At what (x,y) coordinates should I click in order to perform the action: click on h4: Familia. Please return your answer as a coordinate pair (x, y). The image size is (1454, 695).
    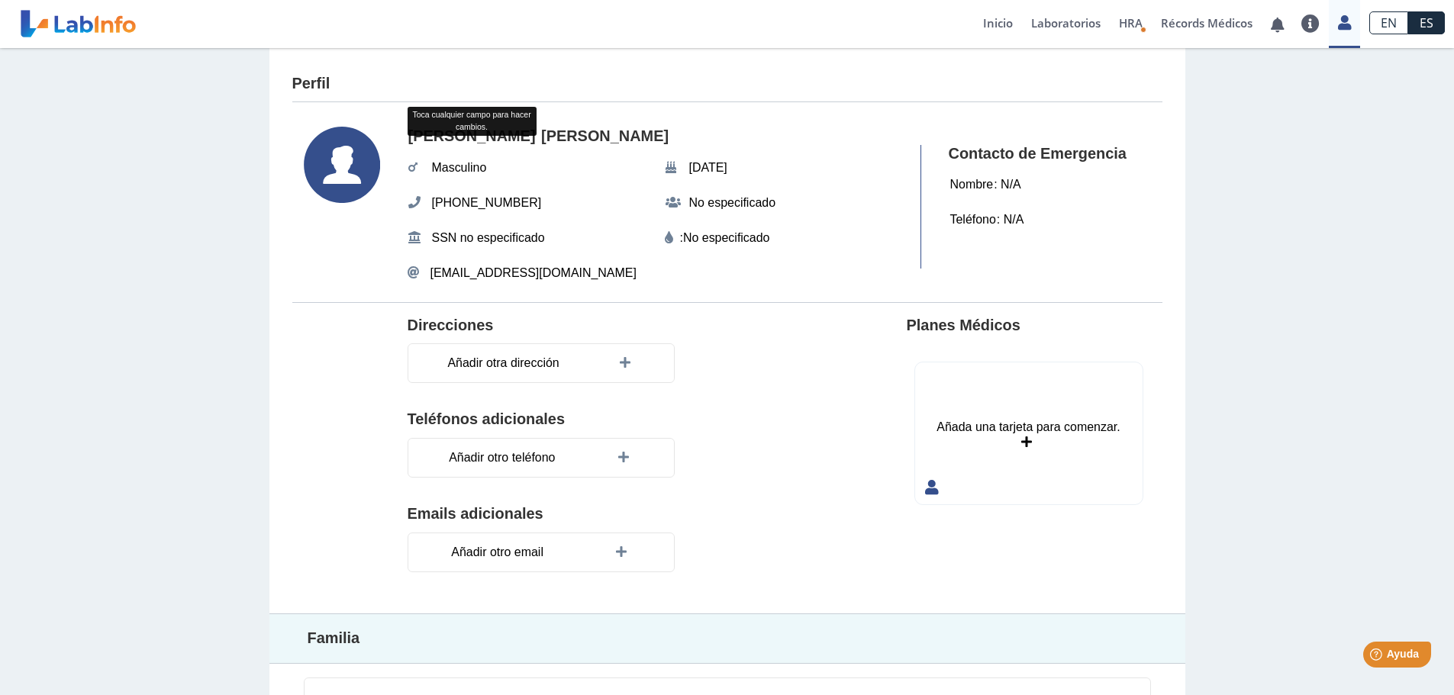
    Looking at the image, I should click on (605, 639).